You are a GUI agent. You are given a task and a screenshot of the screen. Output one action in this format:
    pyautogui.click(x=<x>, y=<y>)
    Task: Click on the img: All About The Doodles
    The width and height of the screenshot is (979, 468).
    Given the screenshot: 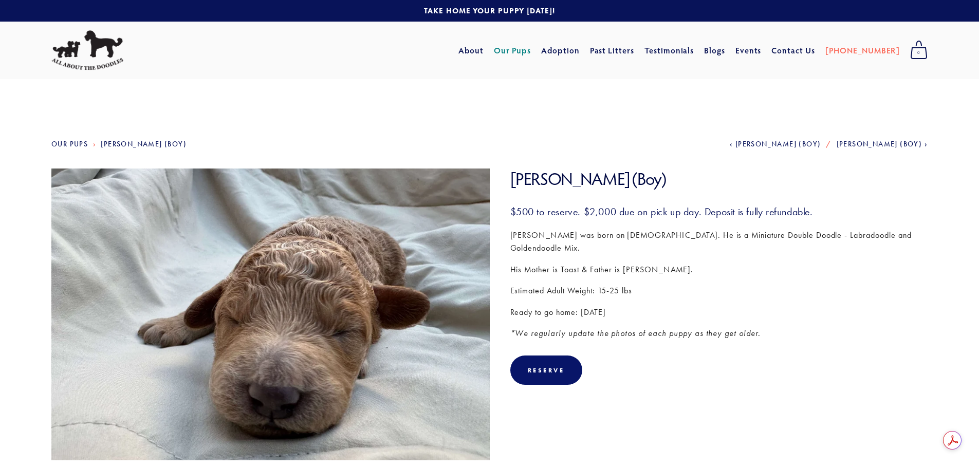 What is the action you would take?
    pyautogui.click(x=87, y=50)
    